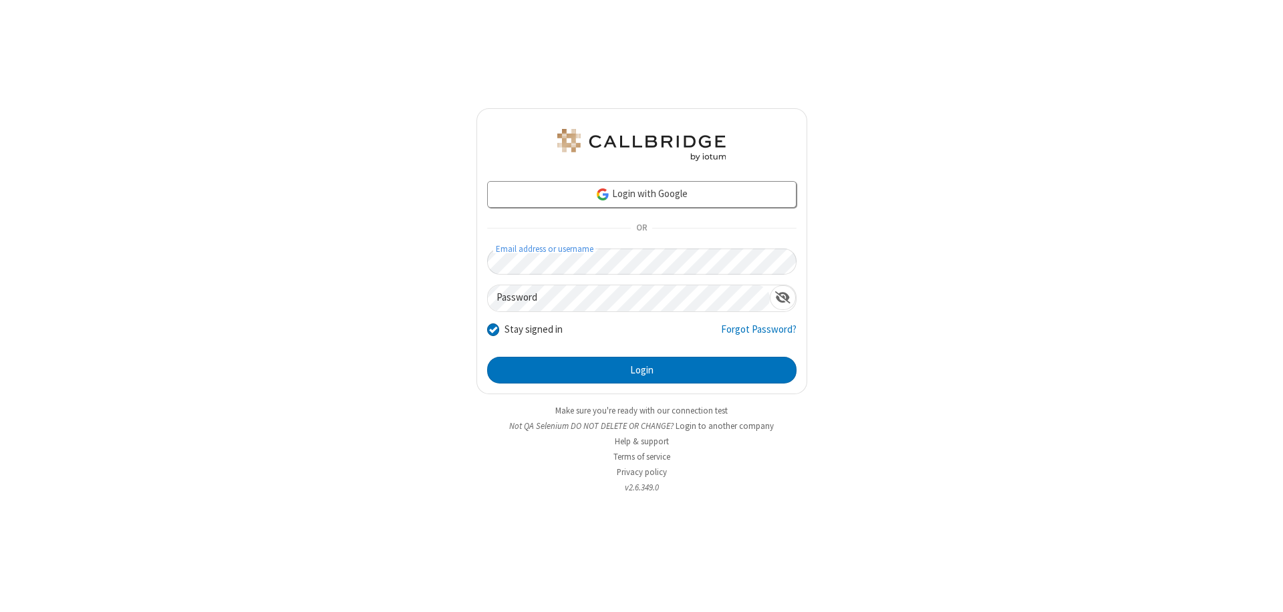  I want to click on a: Make sure you're ready with our connection test, so click(642, 410).